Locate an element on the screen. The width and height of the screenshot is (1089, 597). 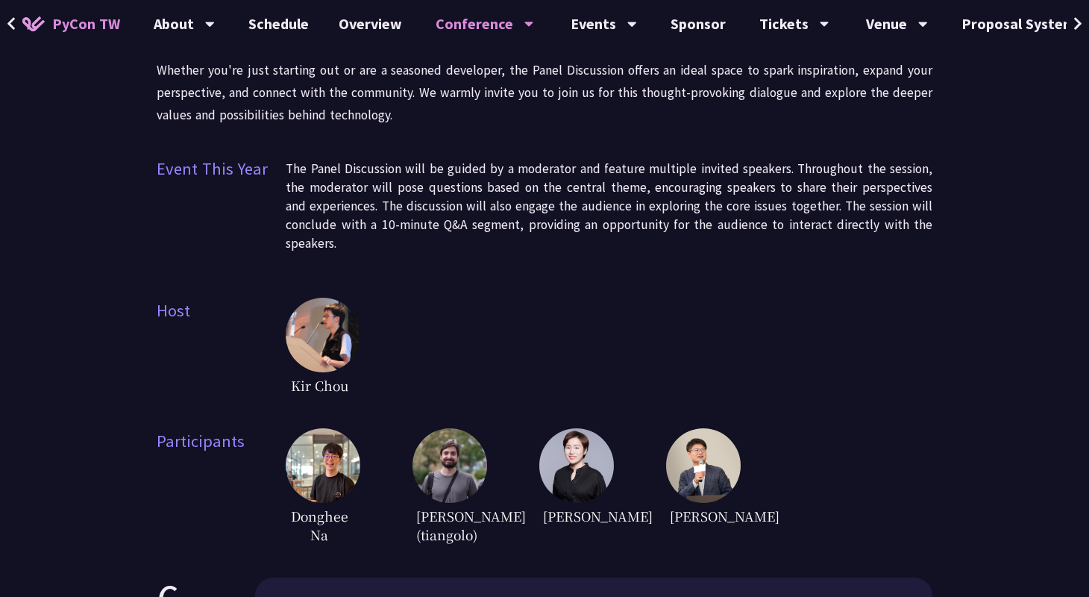
img: YCChen.e5e7a43.jpg is located at coordinates (703, 465).